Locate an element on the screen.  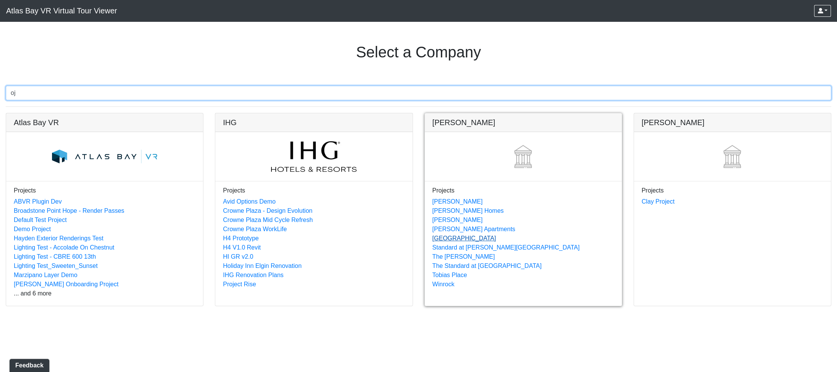
a: IHG Renovation Plans is located at coordinates (253, 275).